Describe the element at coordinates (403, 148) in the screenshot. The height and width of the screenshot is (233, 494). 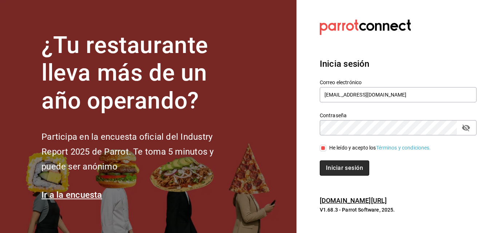
I see `a: Términos y condiciones.` at that location.